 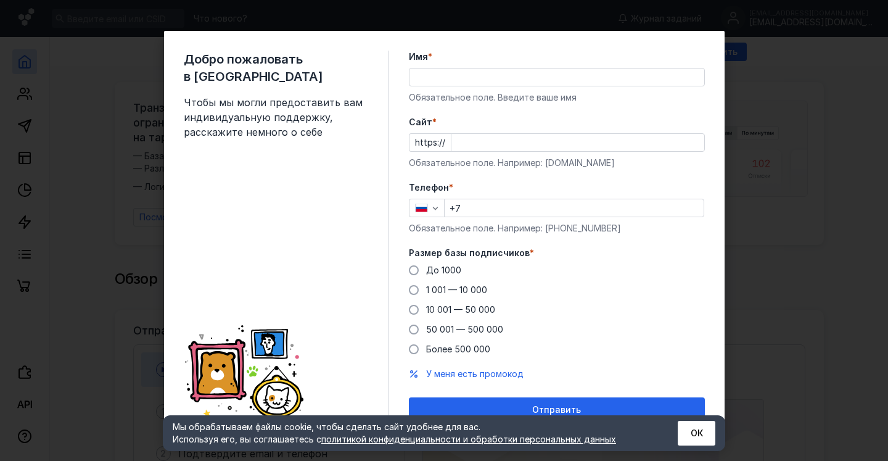 I want to click on span: Отправить, so click(x=556, y=409).